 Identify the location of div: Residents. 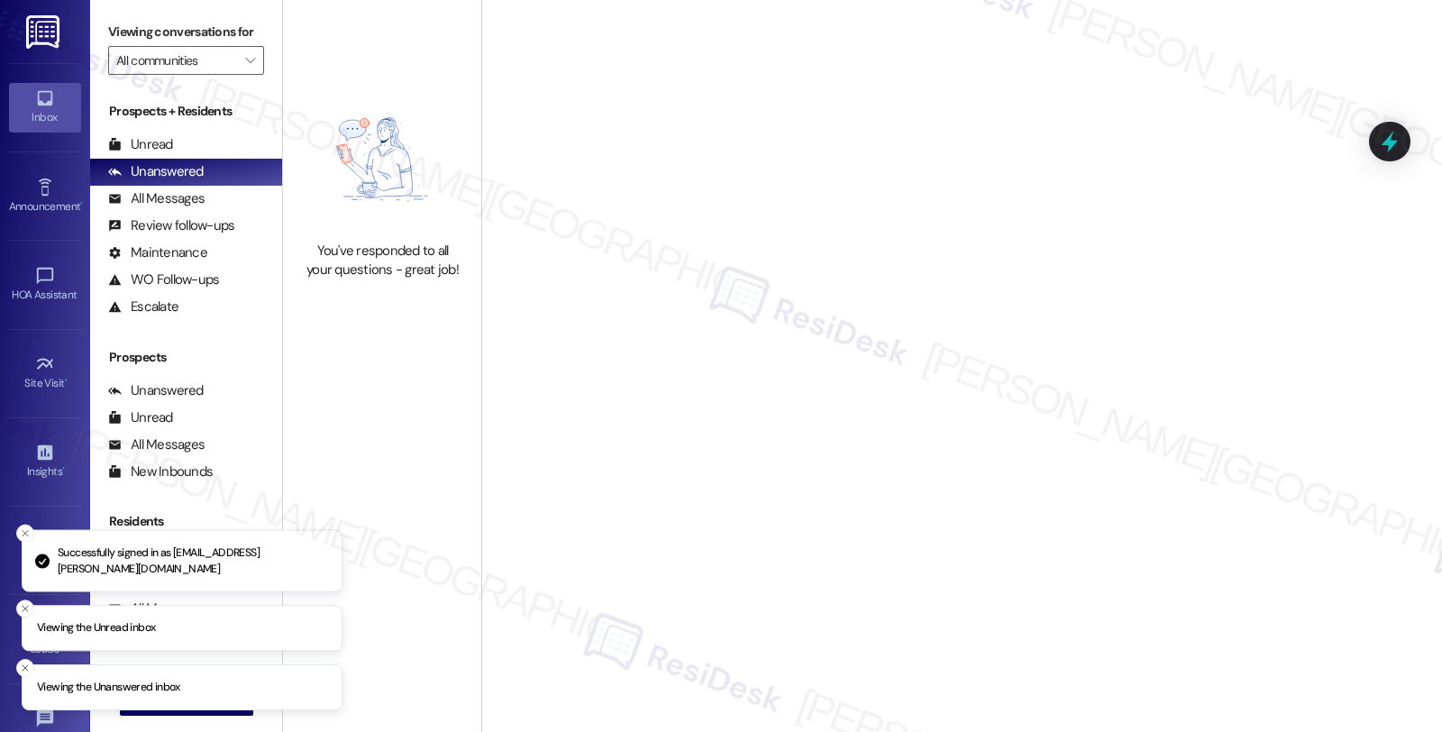
(186, 521).